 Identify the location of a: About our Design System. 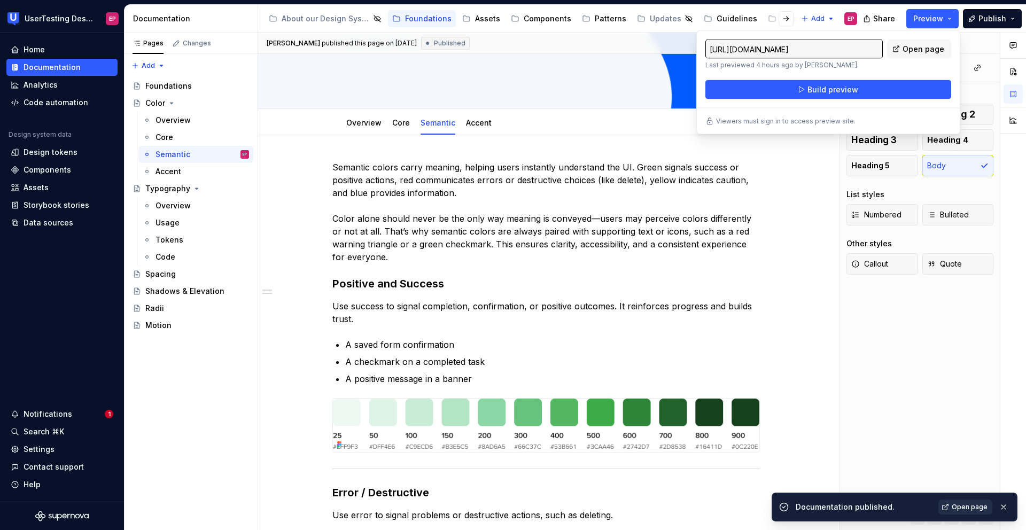
(325, 19).